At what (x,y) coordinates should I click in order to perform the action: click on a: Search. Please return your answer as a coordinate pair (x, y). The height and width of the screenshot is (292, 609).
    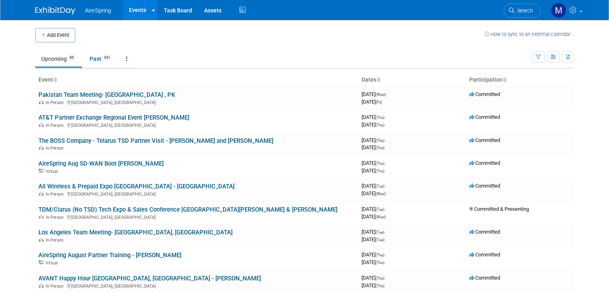
    Looking at the image, I should click on (522, 10).